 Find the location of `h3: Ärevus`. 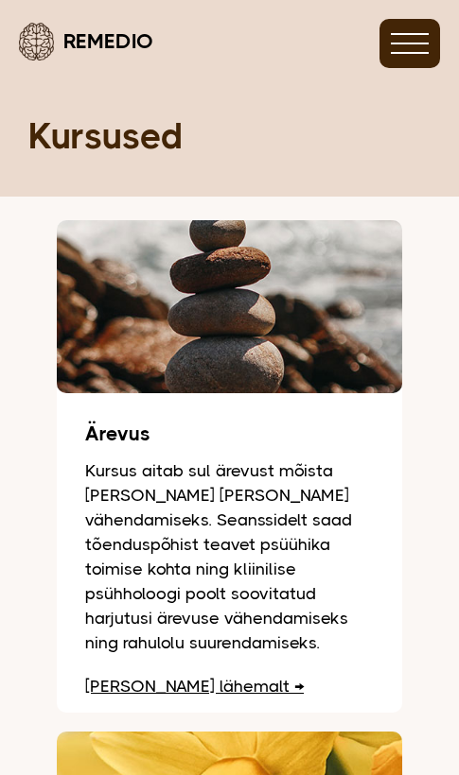

h3: Ärevus is located at coordinates (229, 434).